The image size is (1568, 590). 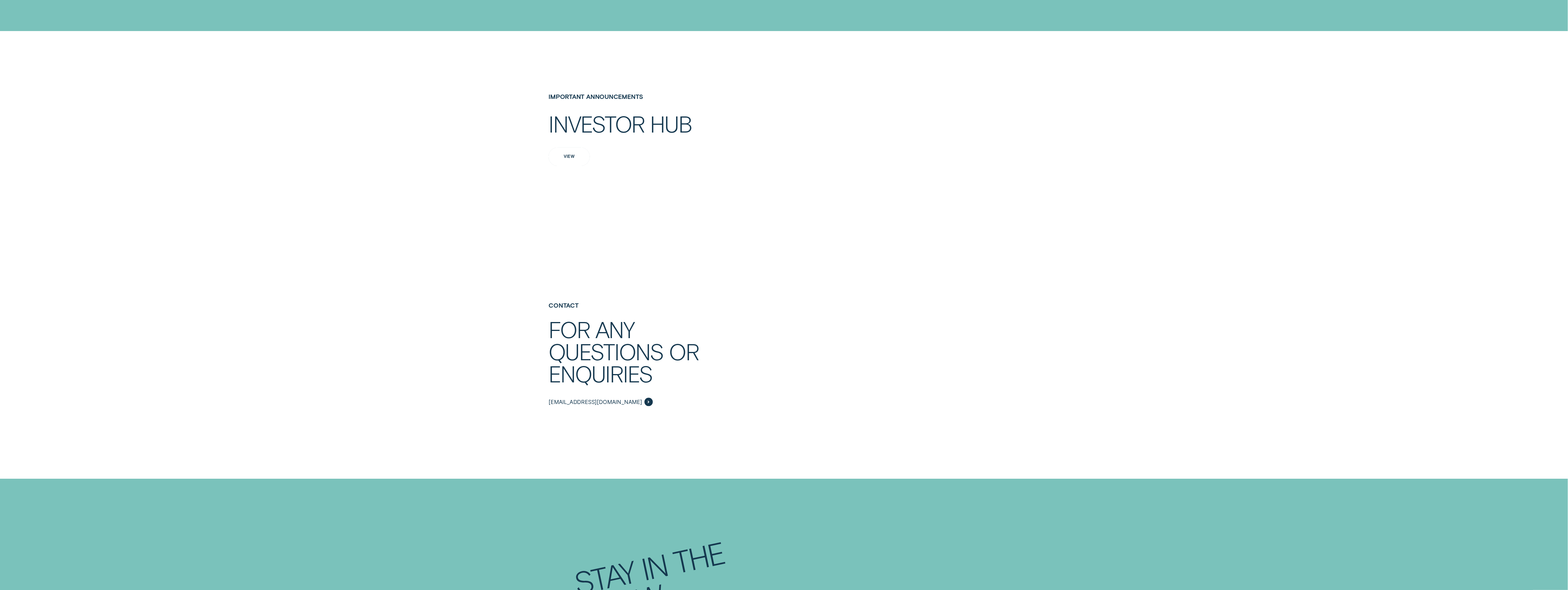 I want to click on h2: For any questions or enquiries, so click(x=651, y=358).